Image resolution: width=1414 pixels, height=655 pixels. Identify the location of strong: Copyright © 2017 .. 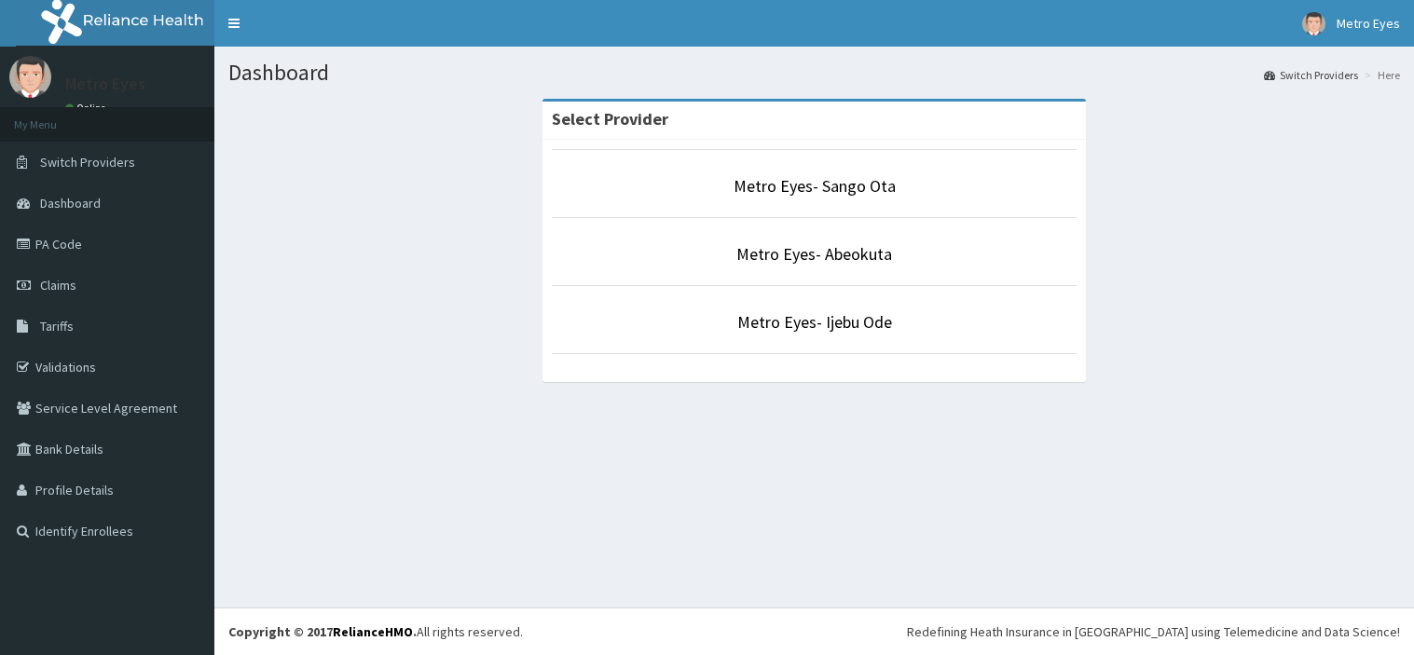
(322, 632).